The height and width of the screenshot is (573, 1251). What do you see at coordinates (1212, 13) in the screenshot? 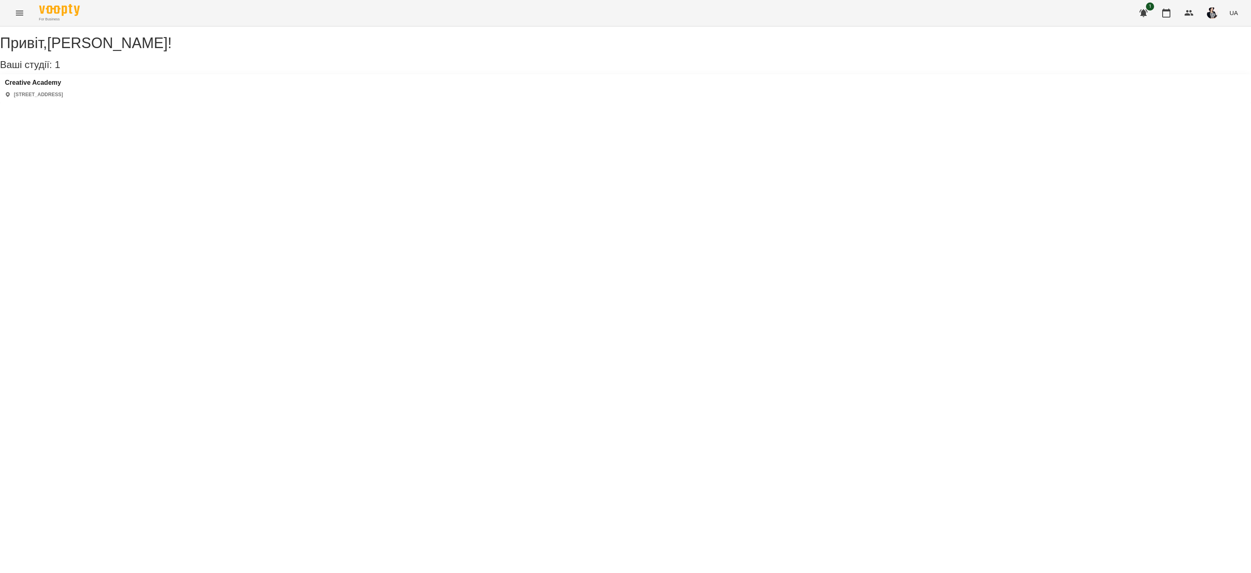
I see `img: c8bf1b7ea891a2671d46e73f1d62b853.jpg` at bounding box center [1212, 13].